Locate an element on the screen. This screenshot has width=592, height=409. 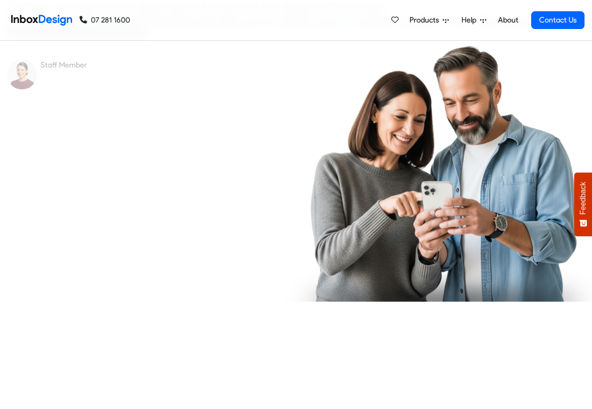
a: Contact Us is located at coordinates (558, 20).